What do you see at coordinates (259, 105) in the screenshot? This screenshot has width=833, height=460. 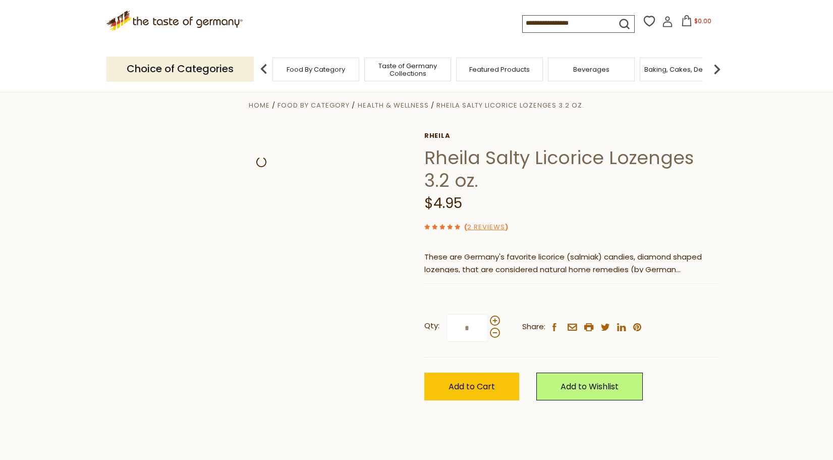 I see `span: Home` at bounding box center [259, 105].